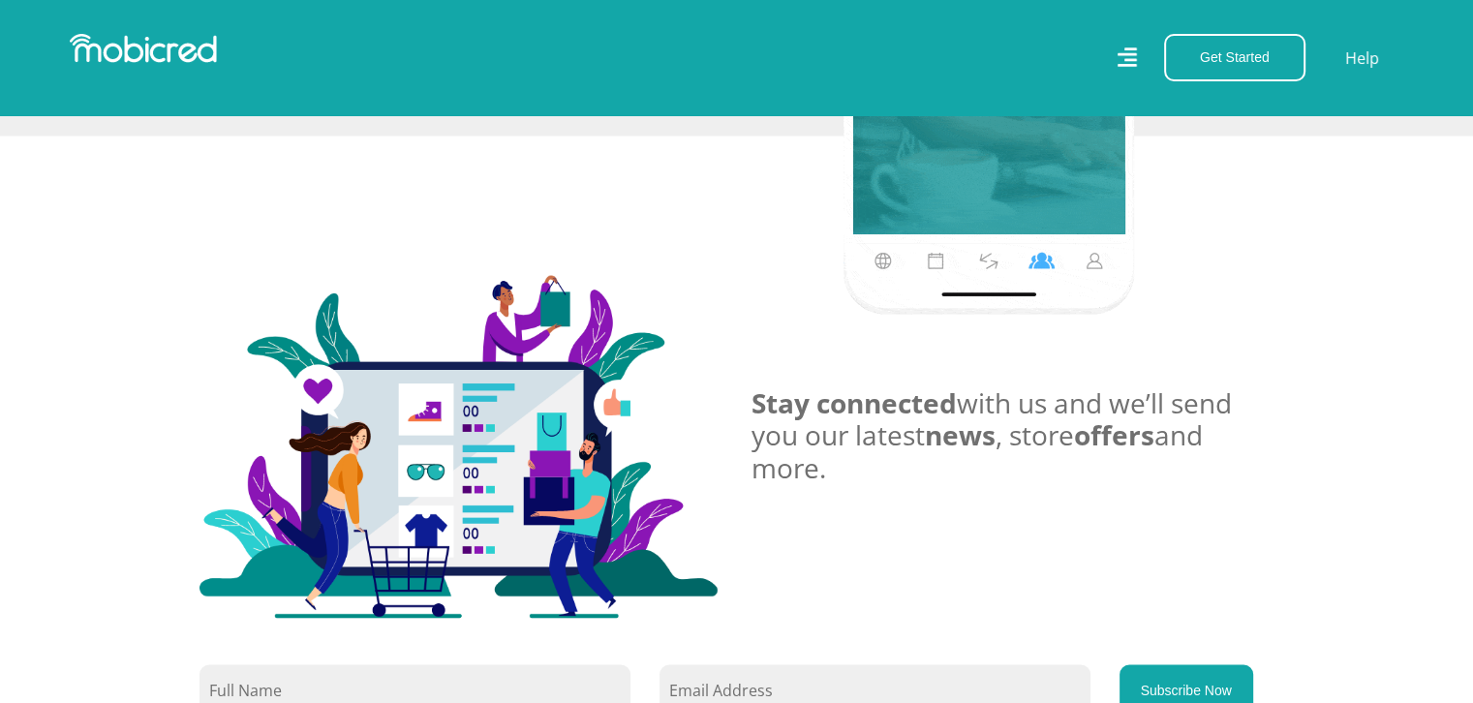 The height and width of the screenshot is (703, 1473). What do you see at coordinates (1113, 435) in the screenshot?
I see `span: offers` at bounding box center [1113, 435].